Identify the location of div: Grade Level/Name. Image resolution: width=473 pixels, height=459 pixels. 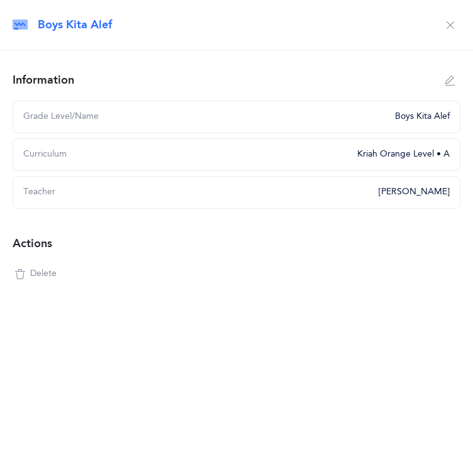
(205, 117).